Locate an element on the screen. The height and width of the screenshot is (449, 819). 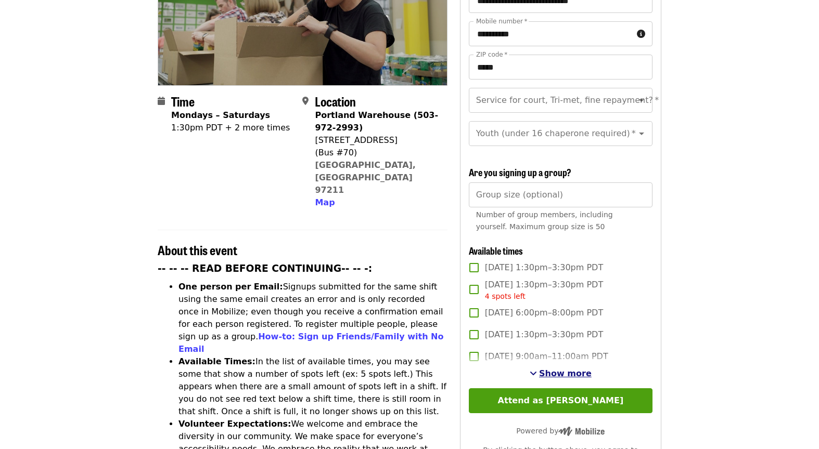
button: Map is located at coordinates (324, 203).